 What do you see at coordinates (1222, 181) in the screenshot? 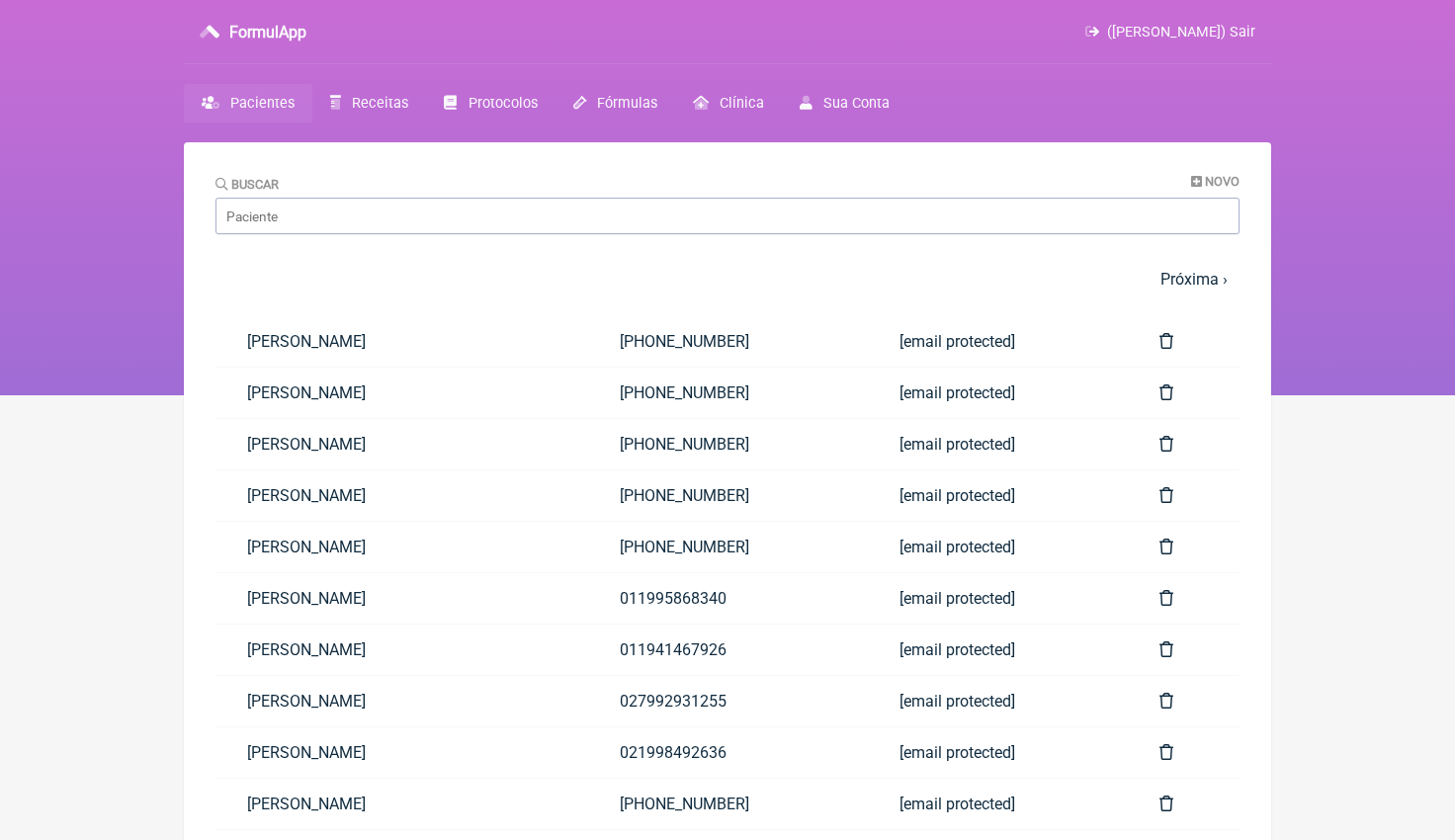
I see `span: Novo` at bounding box center [1222, 181].